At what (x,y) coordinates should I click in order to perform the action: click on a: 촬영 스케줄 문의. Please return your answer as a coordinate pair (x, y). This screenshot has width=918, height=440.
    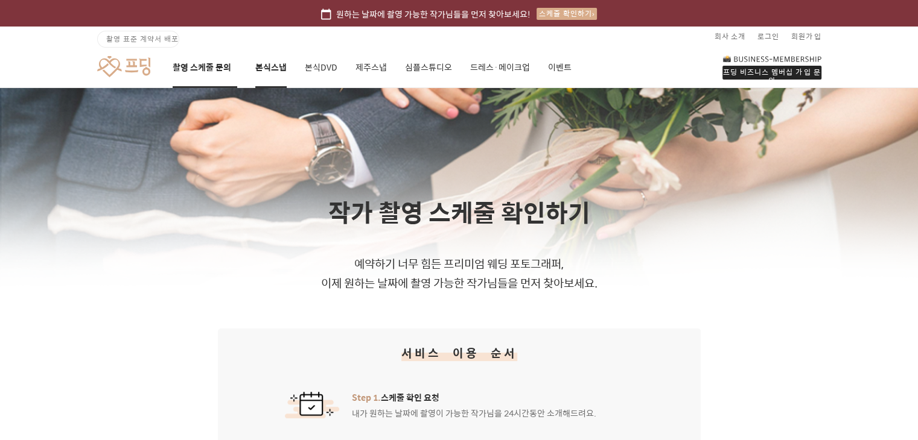
    Looking at the image, I should click on (205, 68).